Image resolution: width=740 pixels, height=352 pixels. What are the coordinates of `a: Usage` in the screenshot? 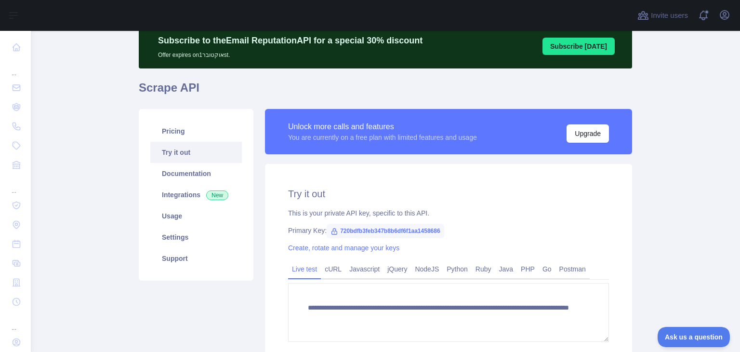 It's located at (196, 216).